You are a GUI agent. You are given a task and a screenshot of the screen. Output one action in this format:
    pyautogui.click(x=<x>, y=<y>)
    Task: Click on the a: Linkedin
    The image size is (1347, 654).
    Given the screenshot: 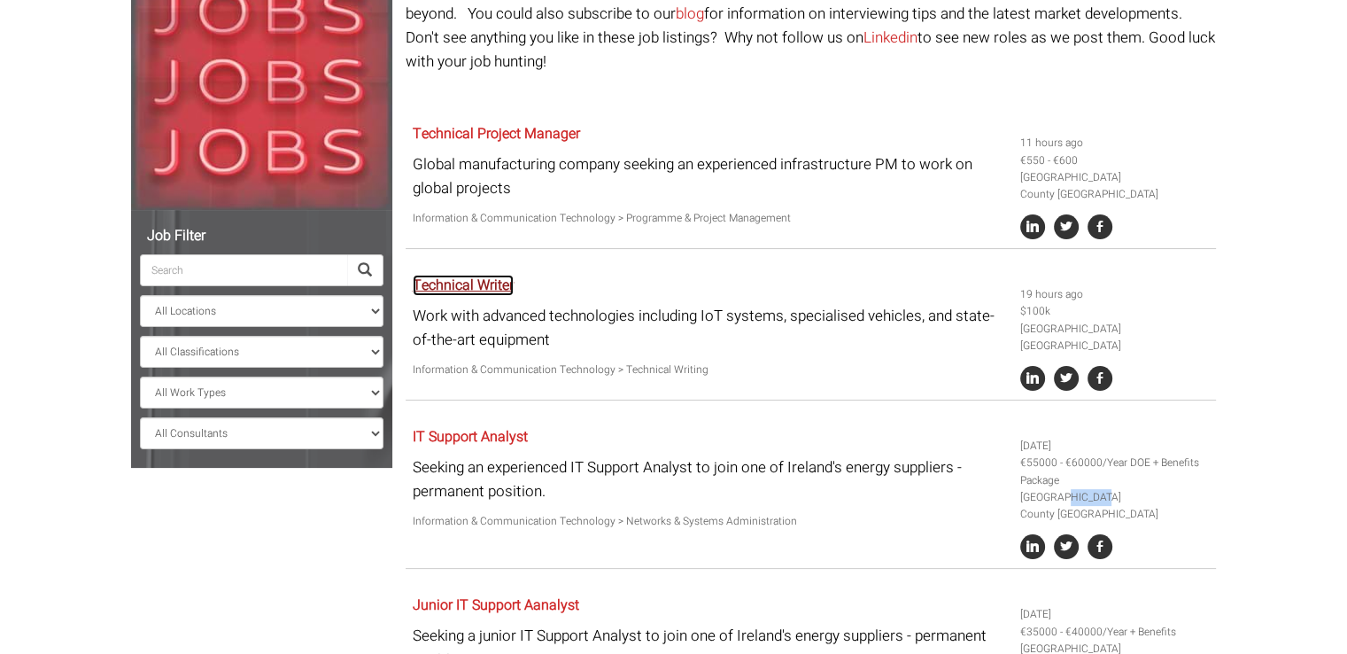 What is the action you would take?
    pyautogui.click(x=890, y=37)
    